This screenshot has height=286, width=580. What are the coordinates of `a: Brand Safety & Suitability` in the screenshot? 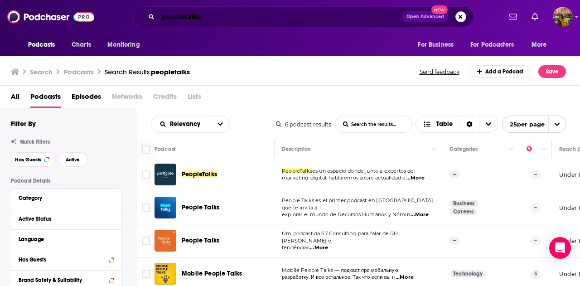 It's located at (66, 280).